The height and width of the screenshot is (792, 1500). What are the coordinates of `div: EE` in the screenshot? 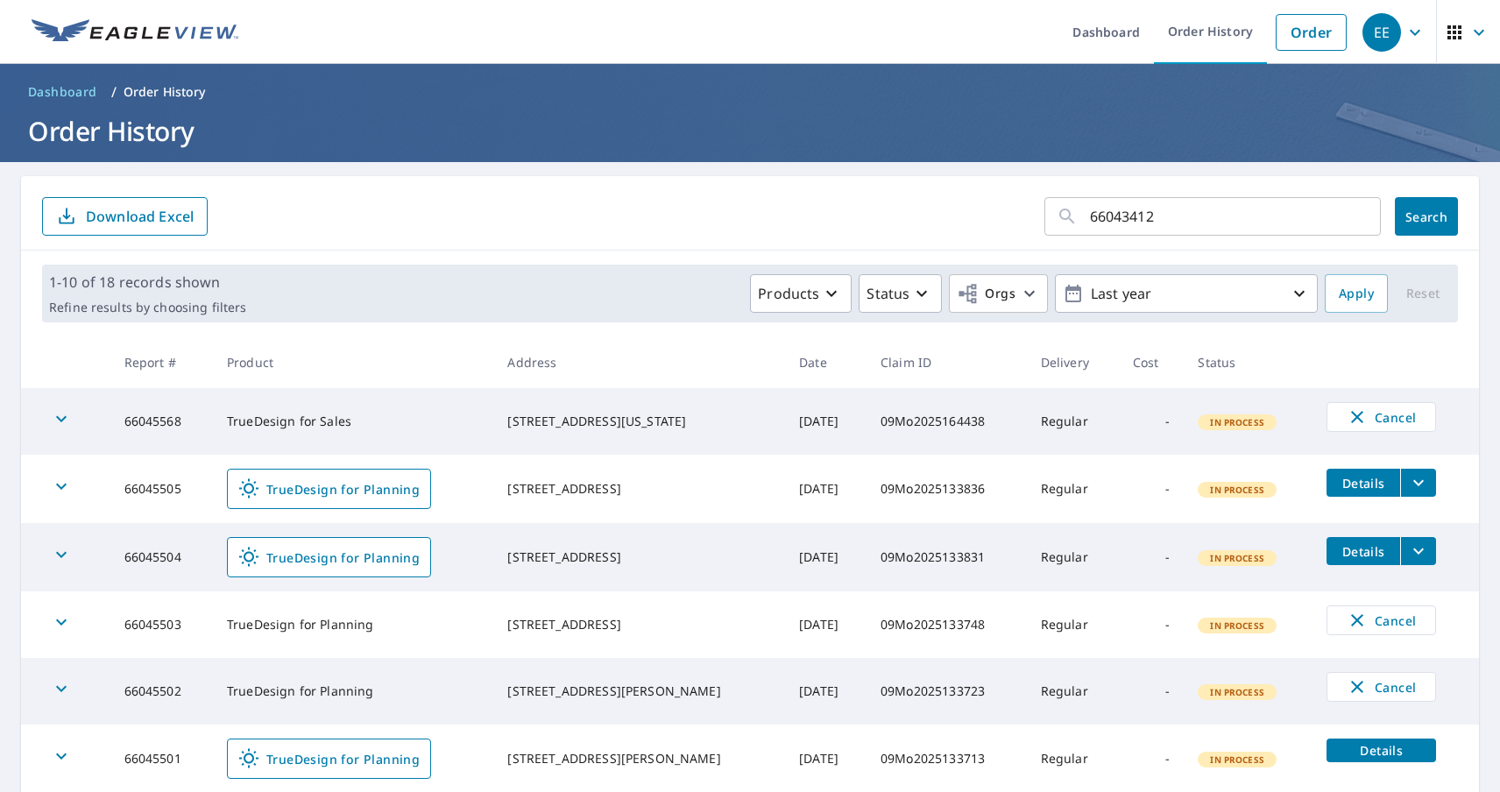 It's located at (1382, 32).